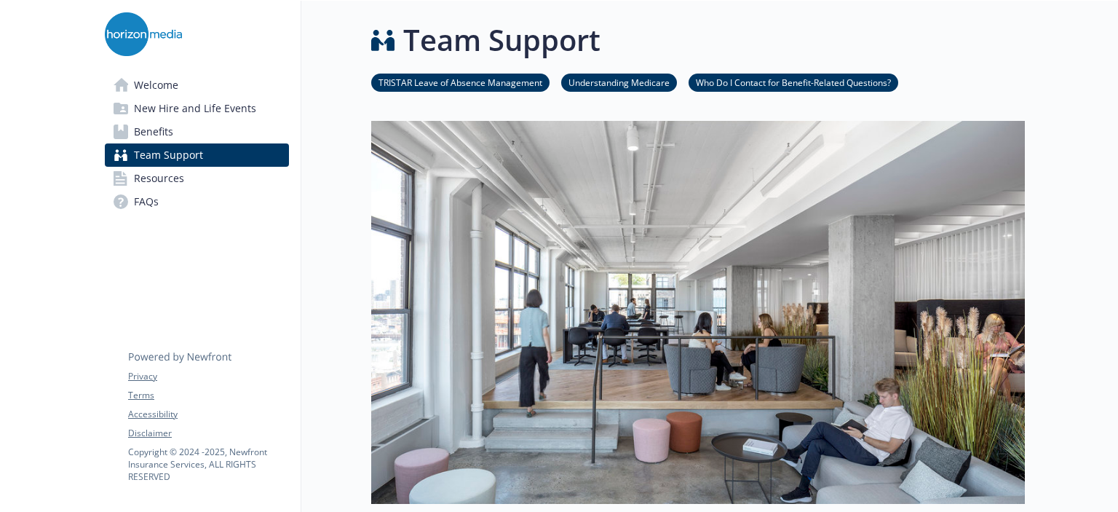 The width and height of the screenshot is (1118, 512). What do you see at coordinates (154, 132) in the screenshot?
I see `span: Benefits` at bounding box center [154, 132].